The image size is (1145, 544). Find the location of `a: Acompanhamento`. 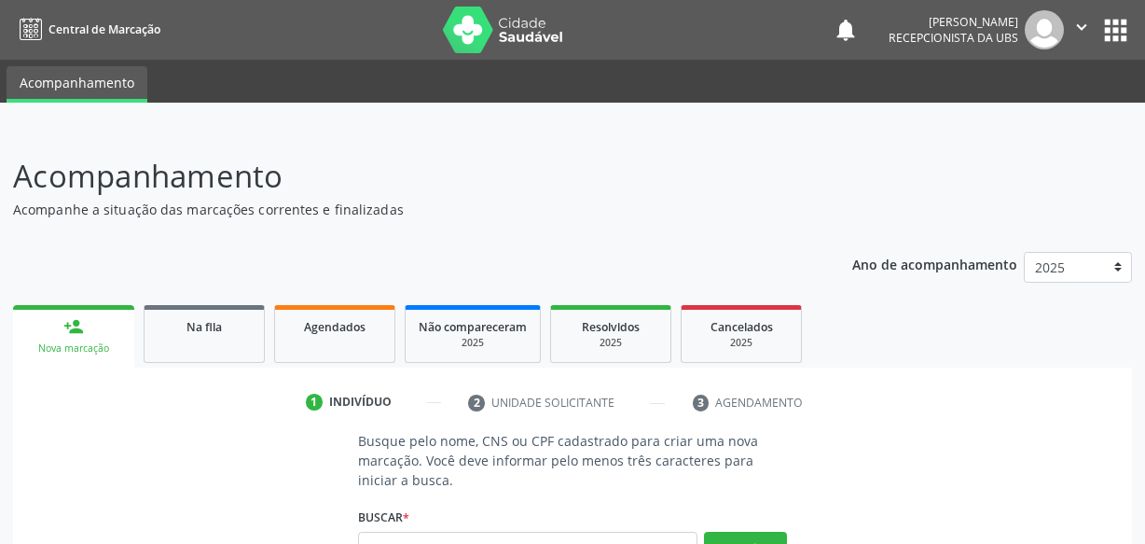

a: Acompanhamento is located at coordinates (76, 84).